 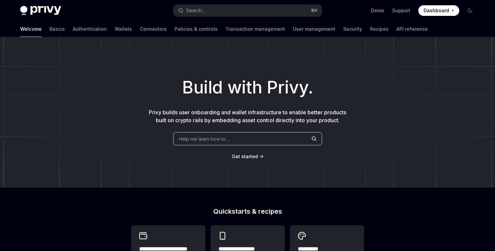 I want to click on div: Search..., so click(x=195, y=11).